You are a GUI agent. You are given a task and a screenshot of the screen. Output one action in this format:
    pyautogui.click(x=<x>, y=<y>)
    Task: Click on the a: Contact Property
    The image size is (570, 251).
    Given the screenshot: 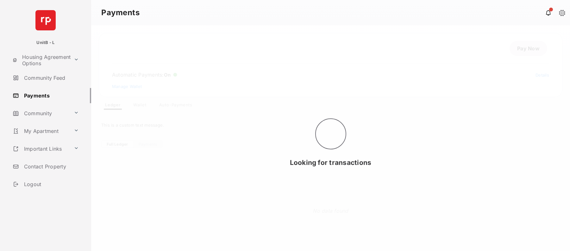 What is the action you would take?
    pyautogui.click(x=51, y=166)
    